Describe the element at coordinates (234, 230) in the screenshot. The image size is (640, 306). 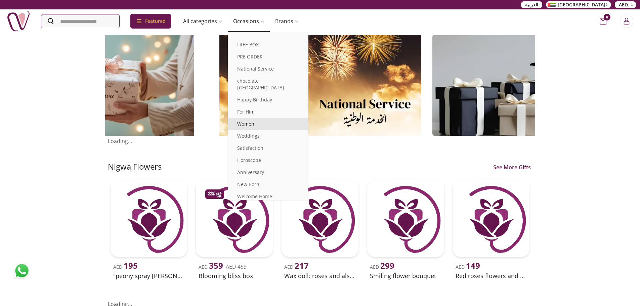
I see `a: uae-gifts-Blooming Bliss Box22% offAED 359AED 459Blooming bliss box` at that location.